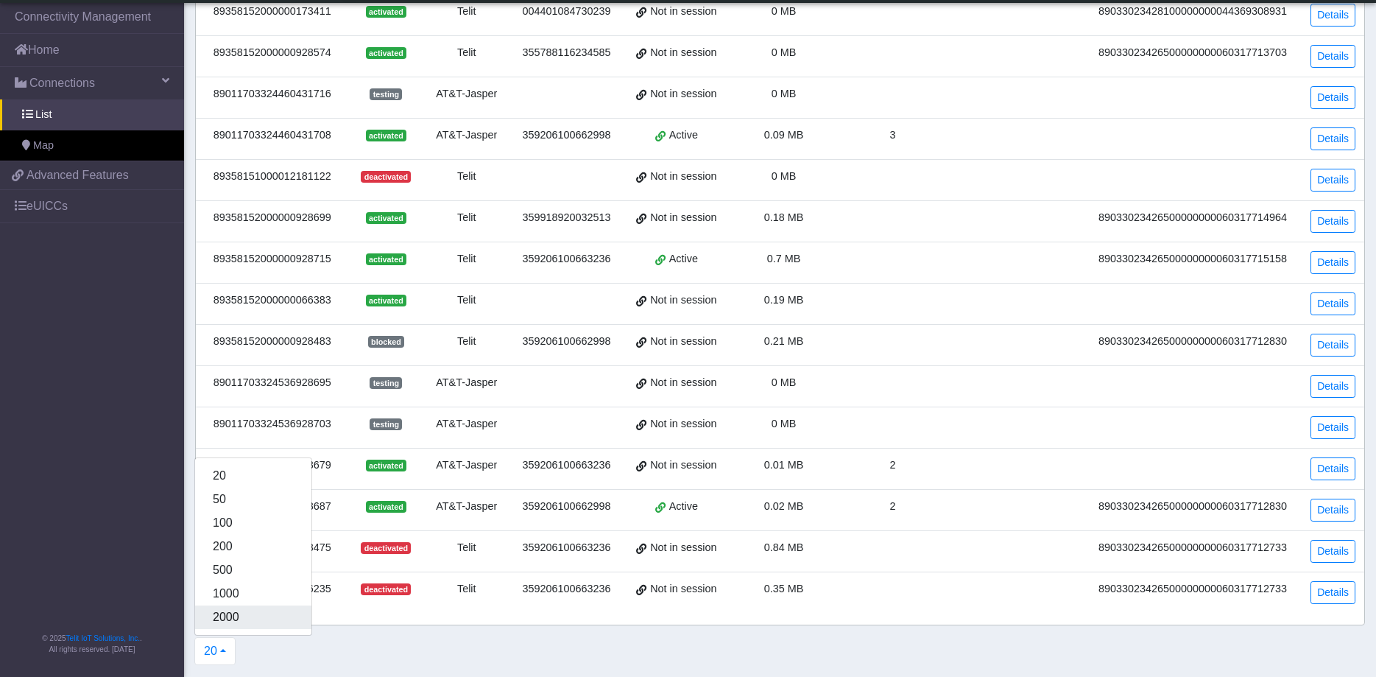 Image resolution: width=1376 pixels, height=677 pixels. What do you see at coordinates (103, 638) in the screenshot?
I see `a: Telit IoT Solutions, Inc.` at bounding box center [103, 638].